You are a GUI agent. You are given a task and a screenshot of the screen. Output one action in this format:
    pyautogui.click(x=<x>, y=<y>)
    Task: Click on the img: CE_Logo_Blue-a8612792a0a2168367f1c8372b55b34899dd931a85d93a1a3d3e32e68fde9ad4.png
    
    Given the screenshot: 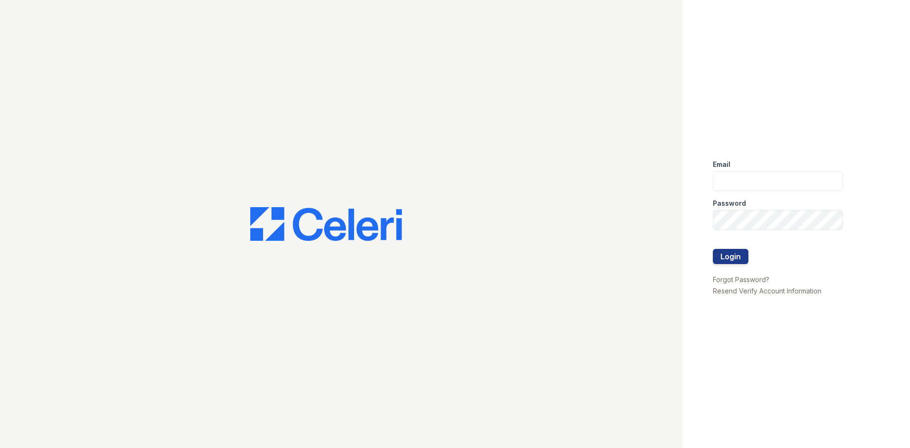 What is the action you would take?
    pyautogui.click(x=326, y=224)
    